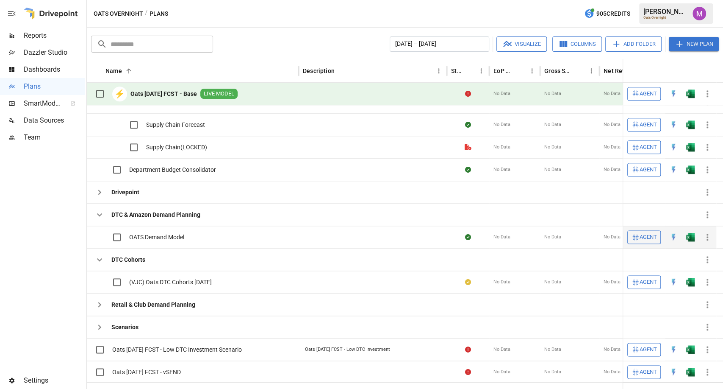 The width and height of the screenshot is (723, 389). What do you see at coordinates (532, 71) in the screenshot?
I see `button: EoP Cash column menu` at bounding box center [532, 71].